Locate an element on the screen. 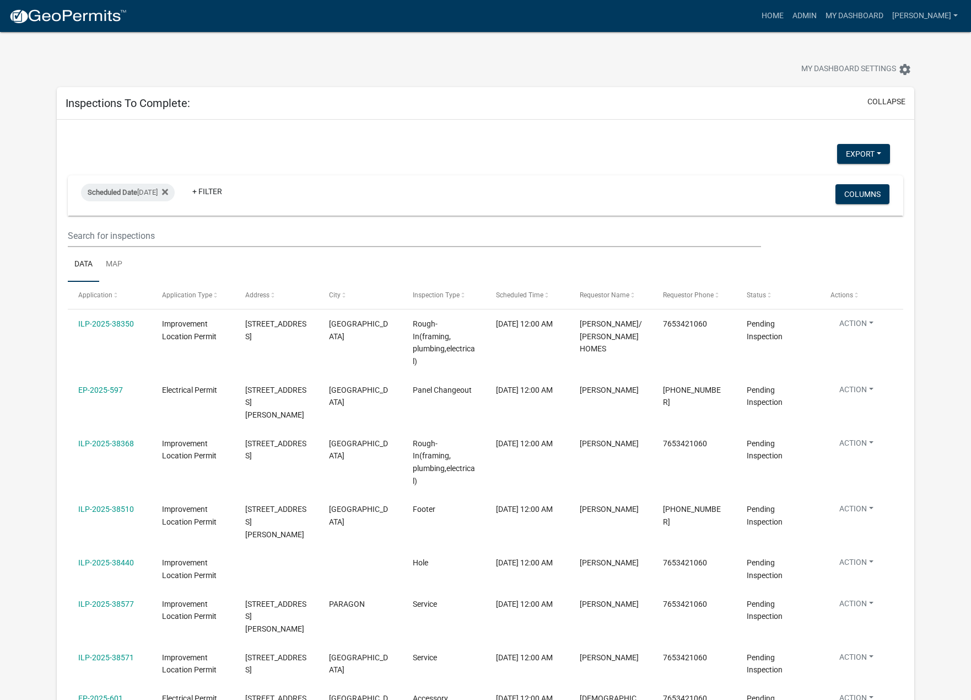 The width and height of the screenshot is (971, 700). span: My Dashboard Settings is located at coordinates (849, 69).